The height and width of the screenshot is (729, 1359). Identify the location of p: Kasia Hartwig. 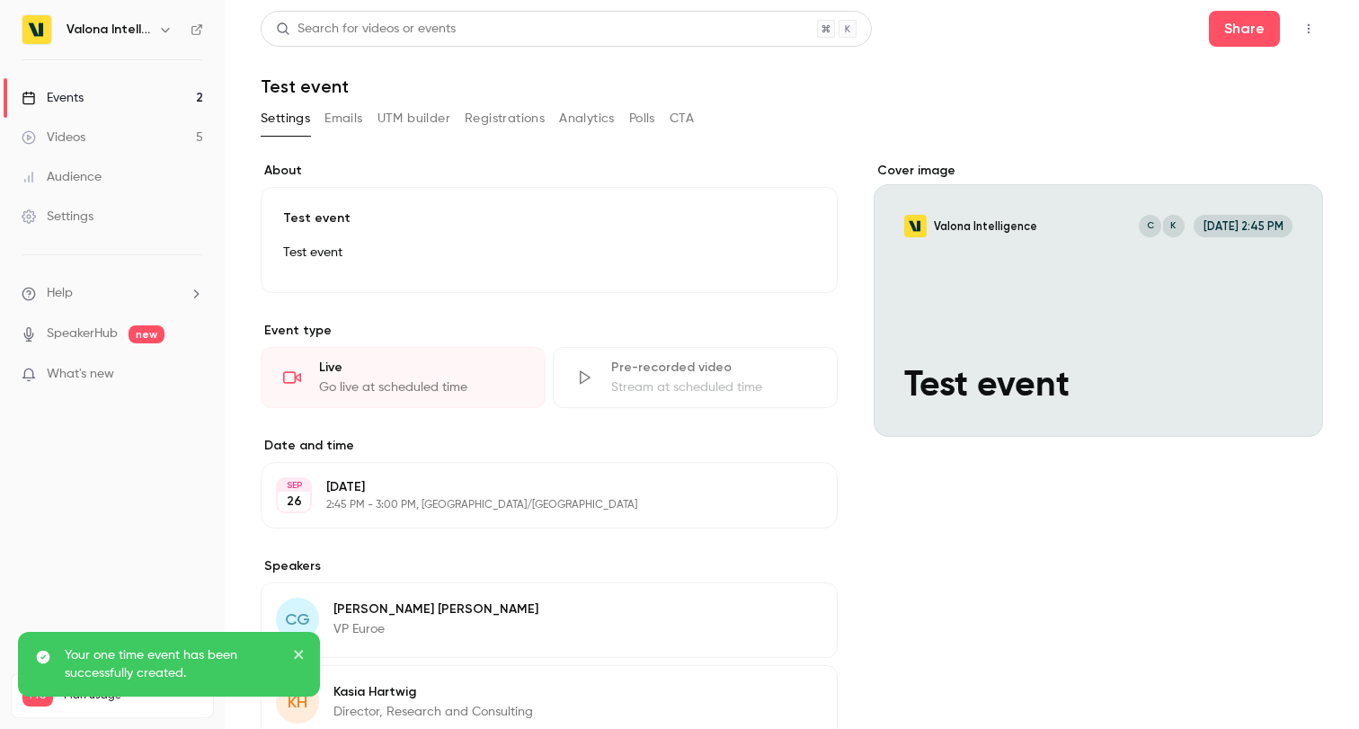
(433, 692).